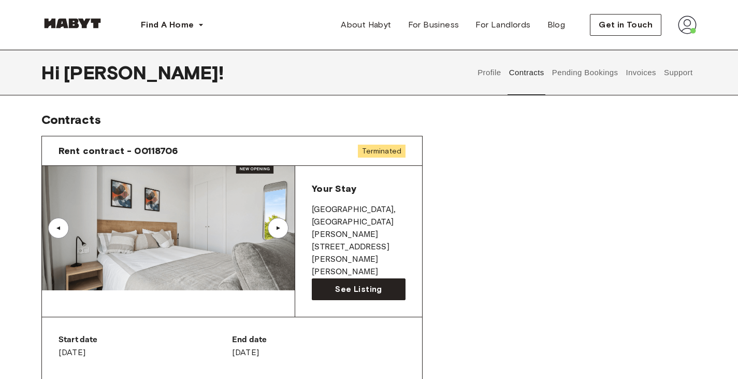 The image size is (738, 379). Describe the element at coordinates (52, 72) in the screenshot. I see `span: Hi` at that location.